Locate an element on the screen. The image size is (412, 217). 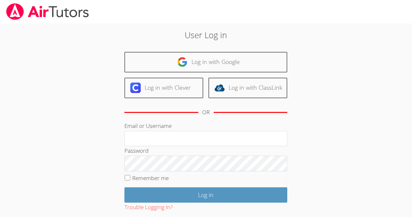
input: Log in is located at coordinates (206, 194).